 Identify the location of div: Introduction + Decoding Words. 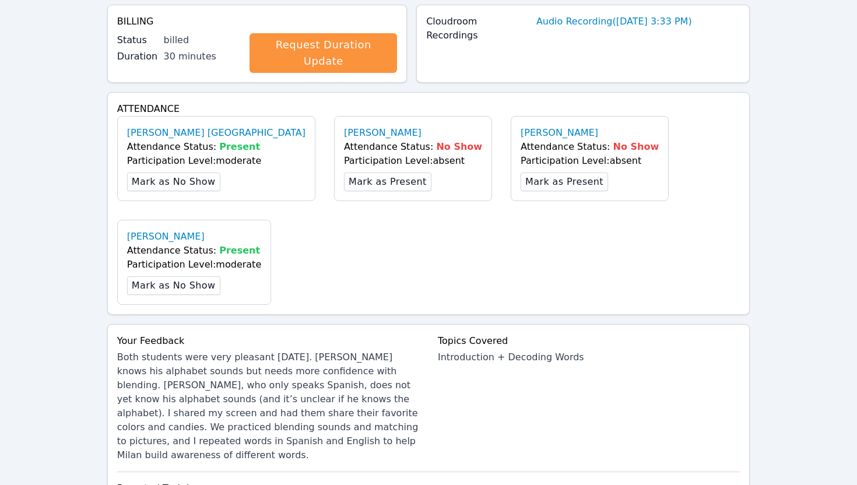
(589, 357).